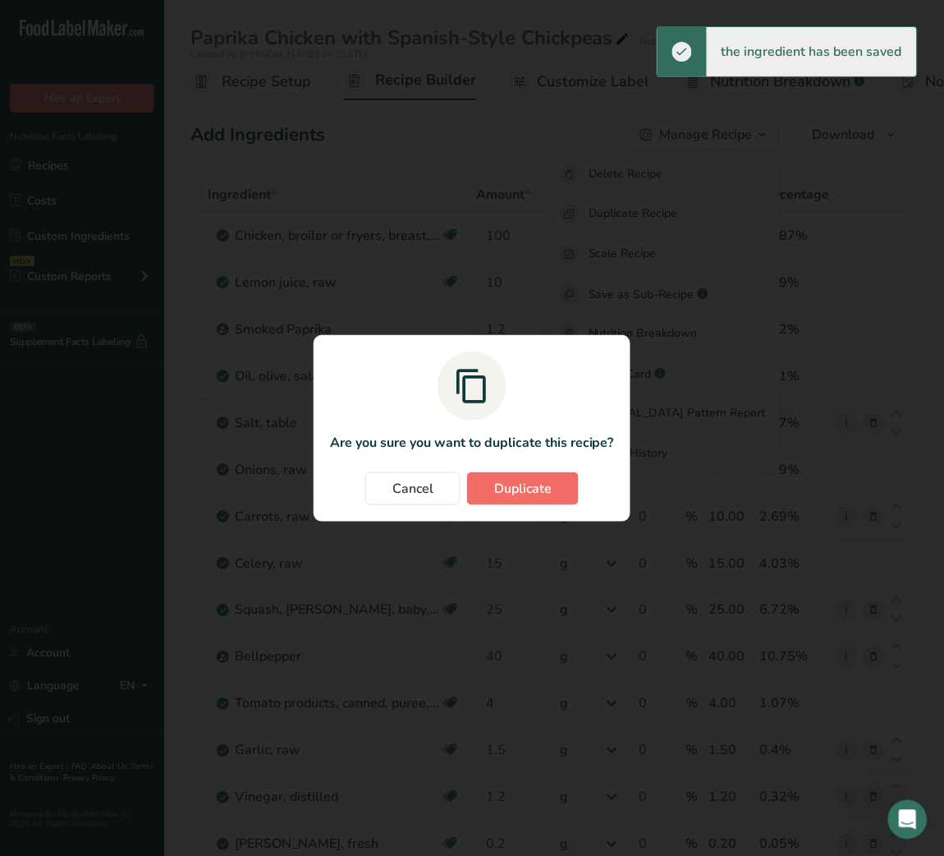 This screenshot has height=856, width=944. I want to click on button: Cancel, so click(413, 489).